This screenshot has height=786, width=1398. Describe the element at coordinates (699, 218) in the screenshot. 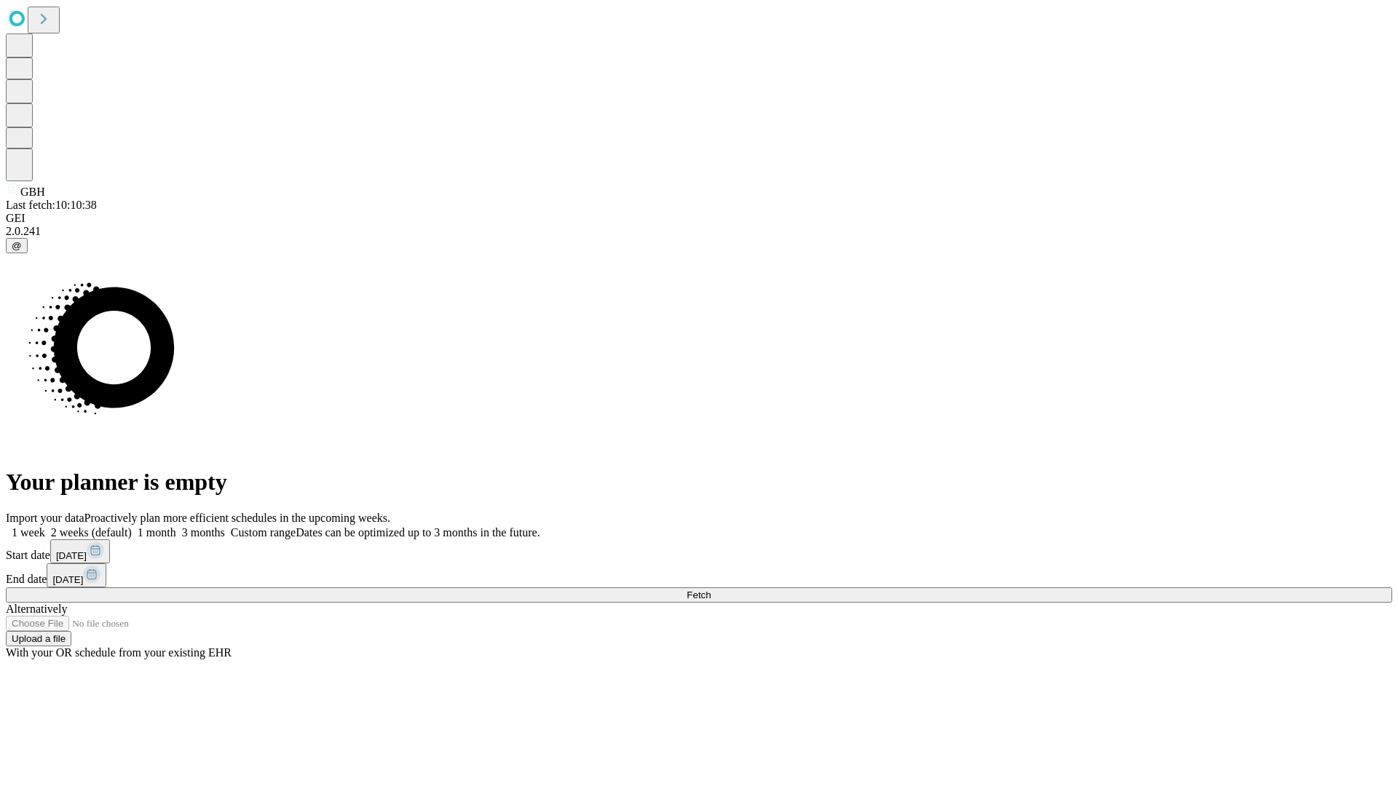

I see `div: GEI` at that location.